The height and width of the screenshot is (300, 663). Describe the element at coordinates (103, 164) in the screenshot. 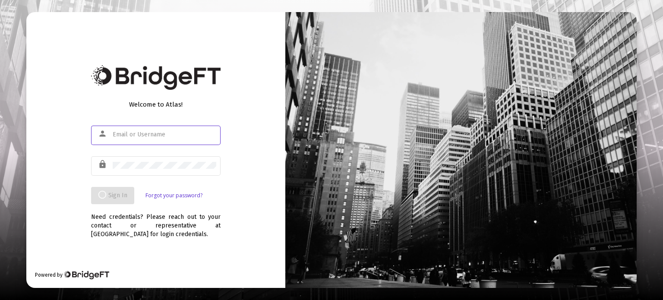

I see `mat-icon: lock` at that location.